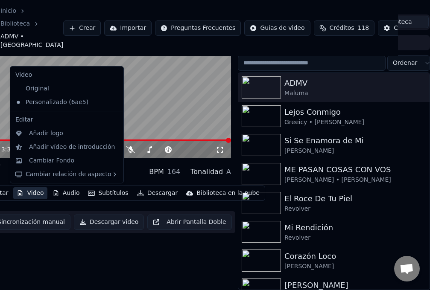 The height and width of the screenshot is (290, 430). Describe the element at coordinates (67, 75) in the screenshot. I see `div: Video` at that location.